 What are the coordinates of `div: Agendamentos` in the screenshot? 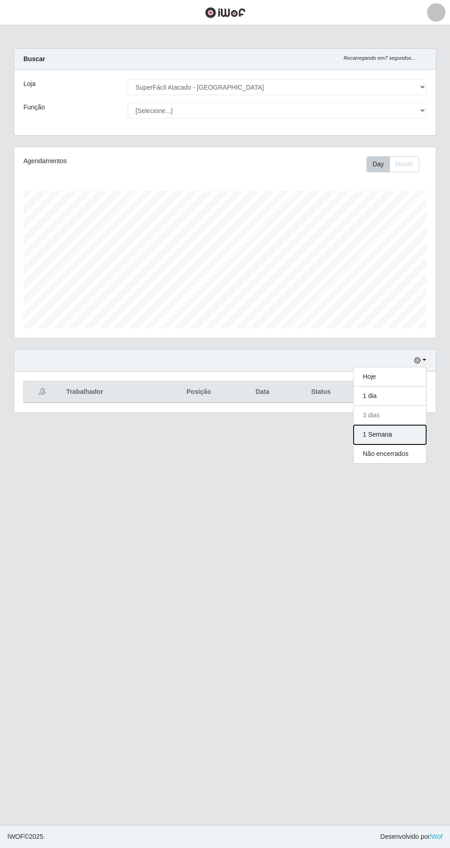 It's located at (103, 161).